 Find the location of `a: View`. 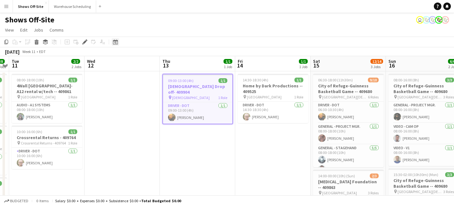

a: View is located at coordinates (9, 30).